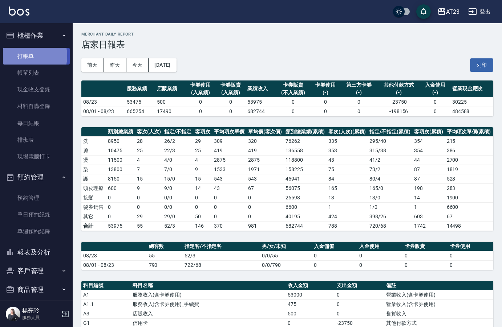 This screenshot has width=502, height=327. I want to click on td: 158225, so click(305, 170).